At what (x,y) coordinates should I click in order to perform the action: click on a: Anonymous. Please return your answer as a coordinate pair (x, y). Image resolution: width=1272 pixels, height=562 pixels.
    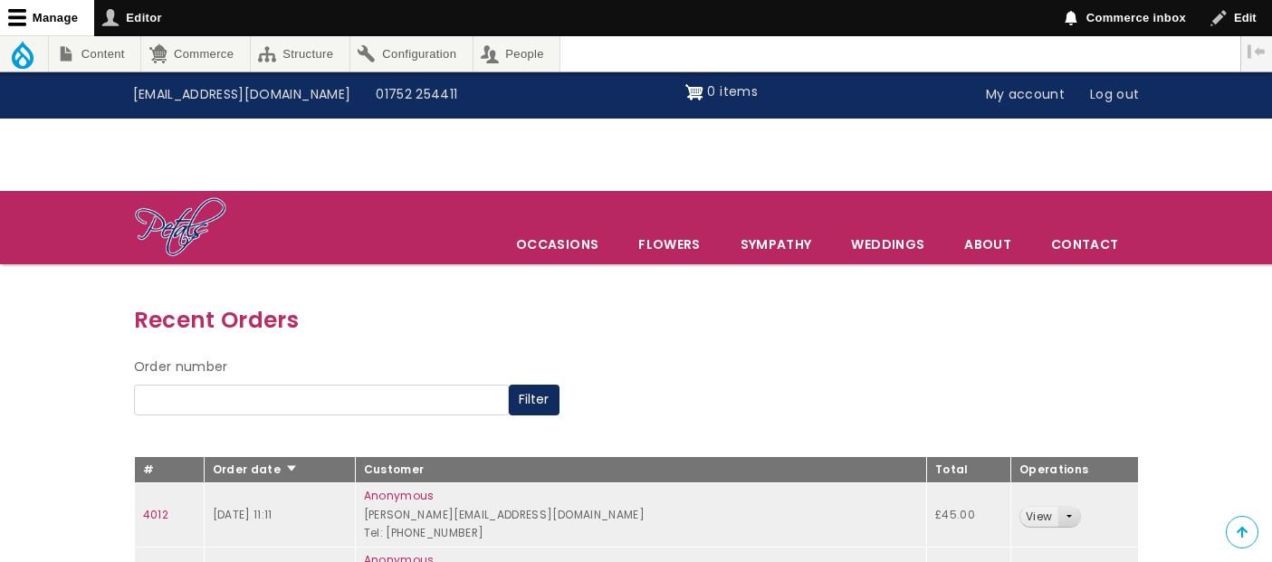
    Looking at the image, I should click on (399, 495).